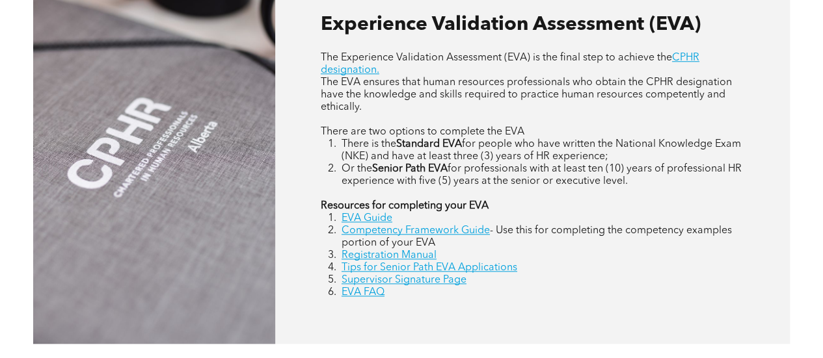  What do you see at coordinates (429, 144) in the screenshot?
I see `strong: Standard EVA` at bounding box center [429, 144].